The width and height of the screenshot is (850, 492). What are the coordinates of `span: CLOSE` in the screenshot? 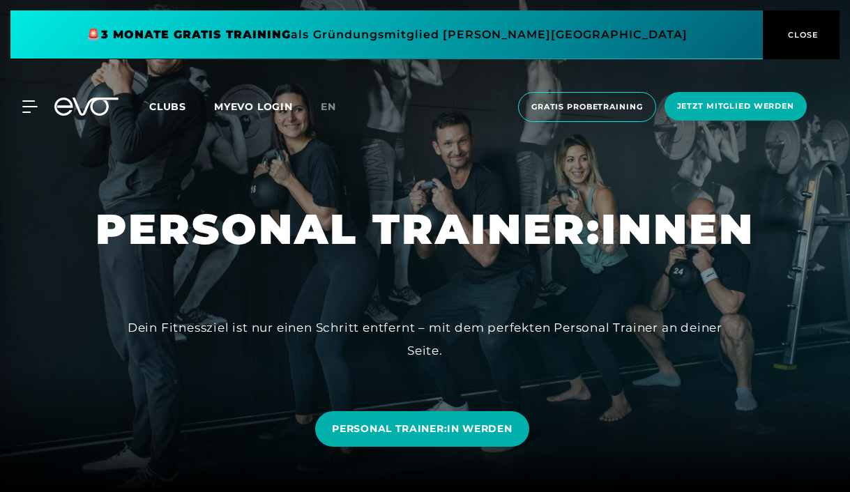 It's located at (801, 35).